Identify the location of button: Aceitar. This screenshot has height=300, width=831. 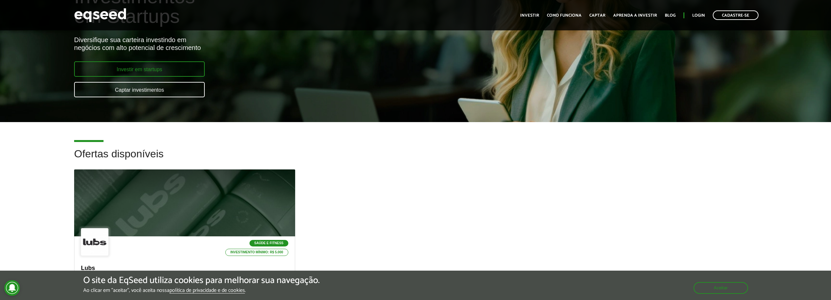
(720, 288).